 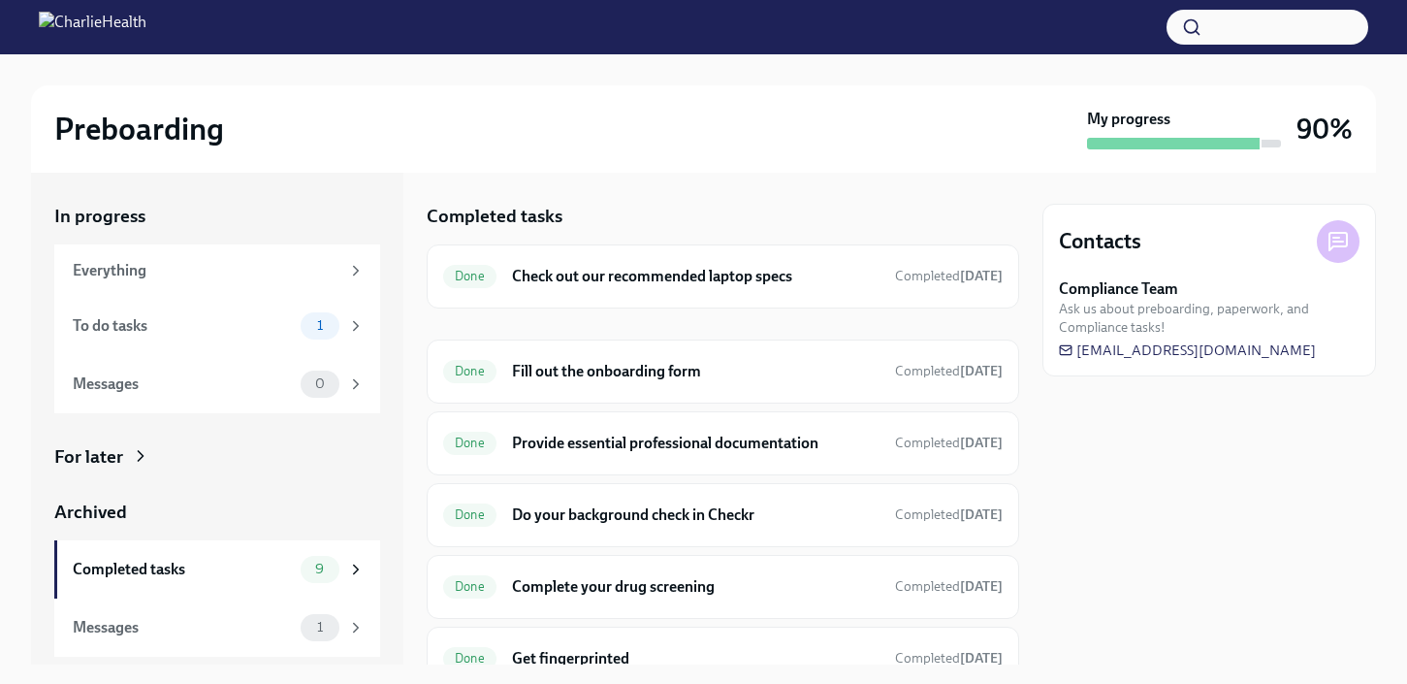 What do you see at coordinates (217, 216) in the screenshot?
I see `a: In progress` at bounding box center [217, 216].